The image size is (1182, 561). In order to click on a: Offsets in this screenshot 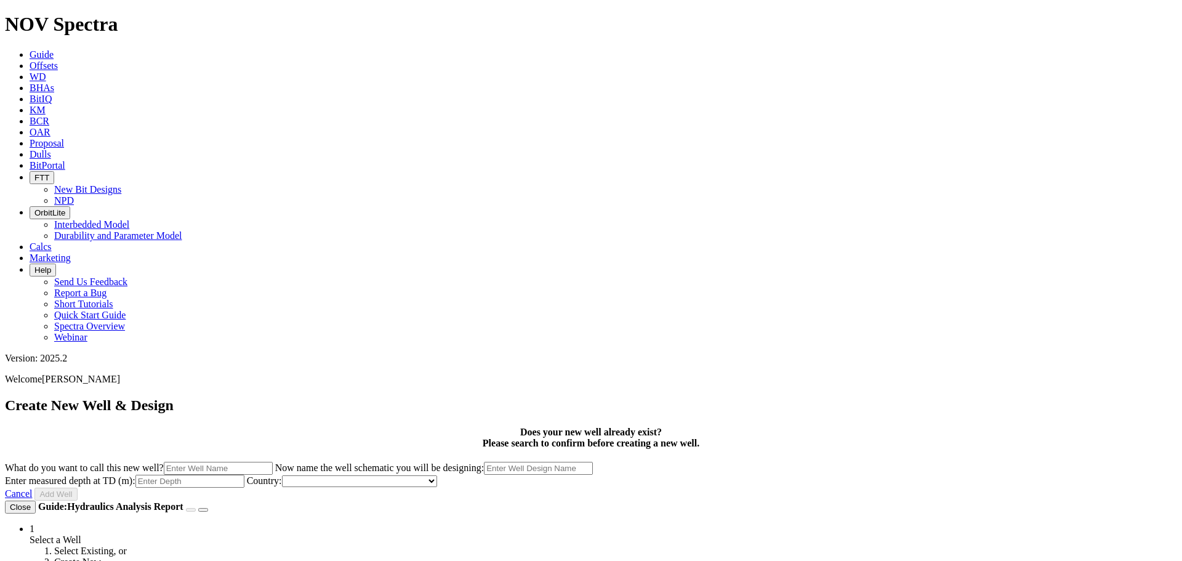, I will do `click(44, 65)`.